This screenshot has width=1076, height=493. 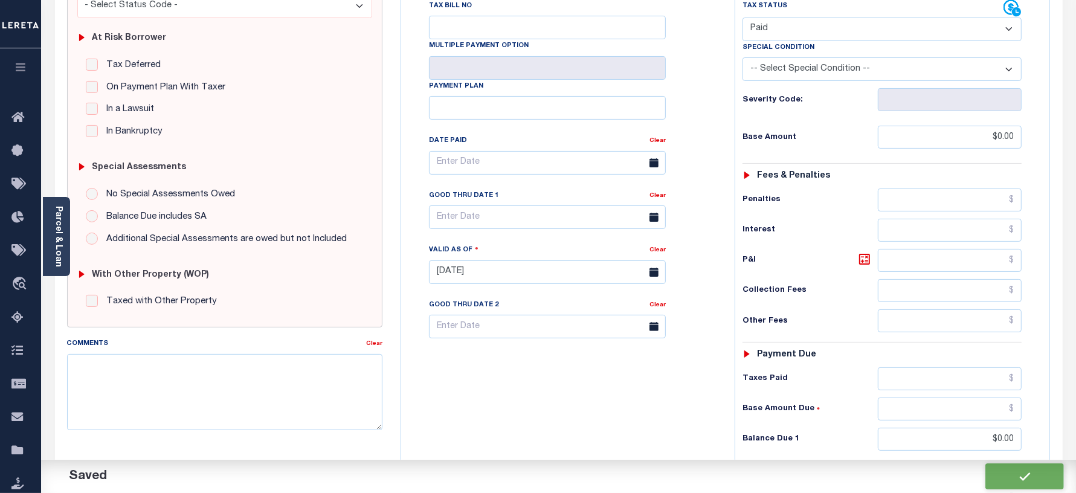 What do you see at coordinates (167, 194) in the screenshot?
I see `label: No Special Assessments Owed` at bounding box center [167, 194].